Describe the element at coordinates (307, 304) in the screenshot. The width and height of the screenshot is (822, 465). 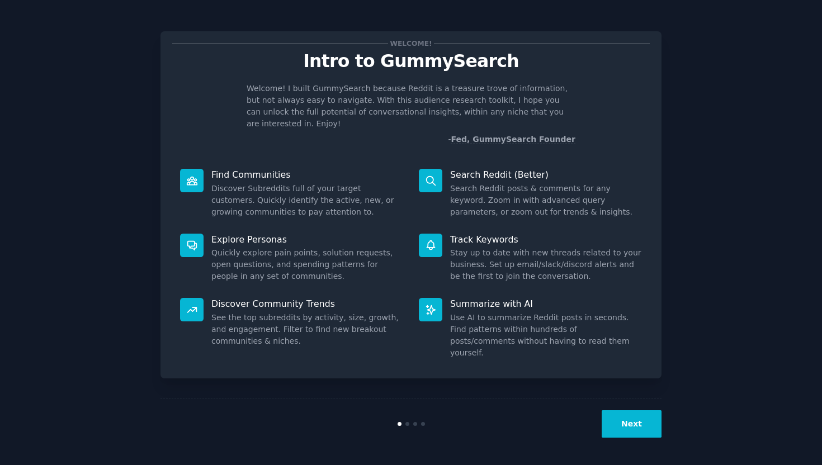
I see `p: Discover Community Trends` at that location.